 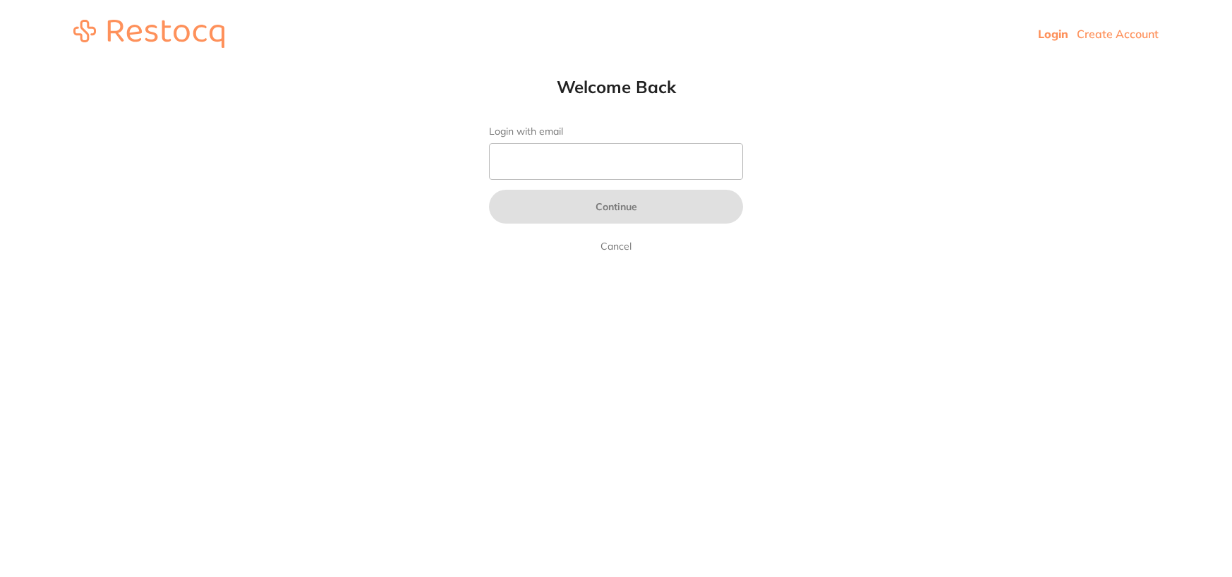 I want to click on a: Login, so click(x=1053, y=34).